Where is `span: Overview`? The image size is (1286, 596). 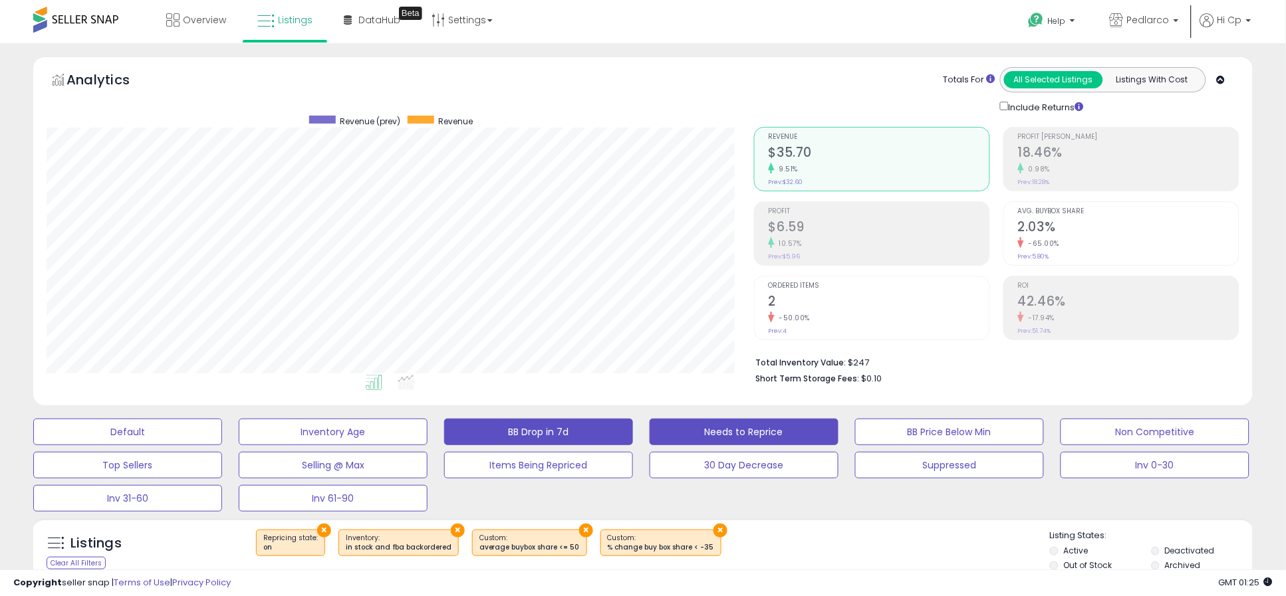 span: Overview is located at coordinates (204, 20).